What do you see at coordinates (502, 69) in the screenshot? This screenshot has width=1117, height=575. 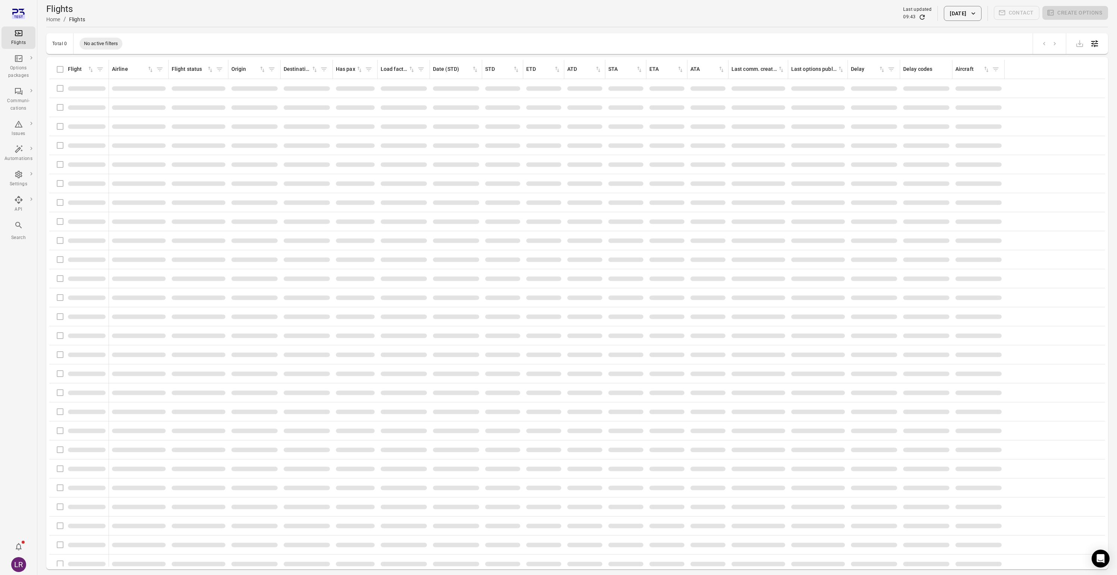 I see `div: Sort by STD in ascending order` at bounding box center [502, 69].